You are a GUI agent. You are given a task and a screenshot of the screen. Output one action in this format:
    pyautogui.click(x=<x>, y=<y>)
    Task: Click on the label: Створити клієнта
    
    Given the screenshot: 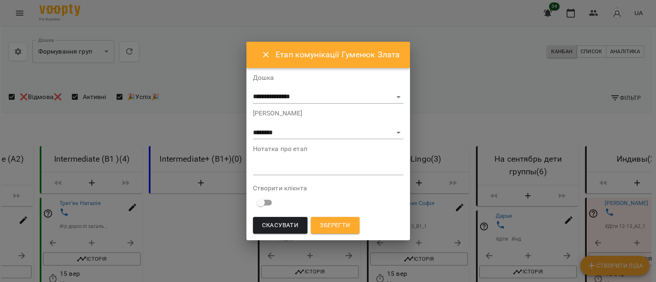 What is the action you would take?
    pyautogui.click(x=328, y=189)
    